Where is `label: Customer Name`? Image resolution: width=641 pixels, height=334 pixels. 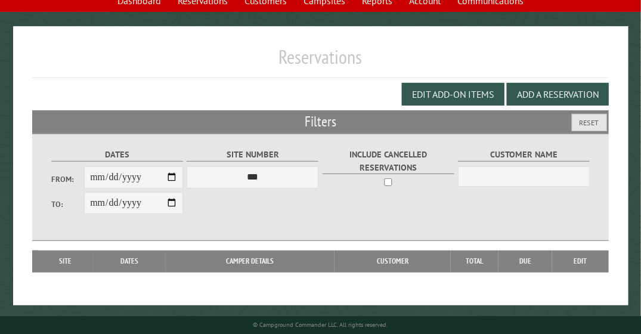
label: Customer Name is located at coordinates (523, 154).